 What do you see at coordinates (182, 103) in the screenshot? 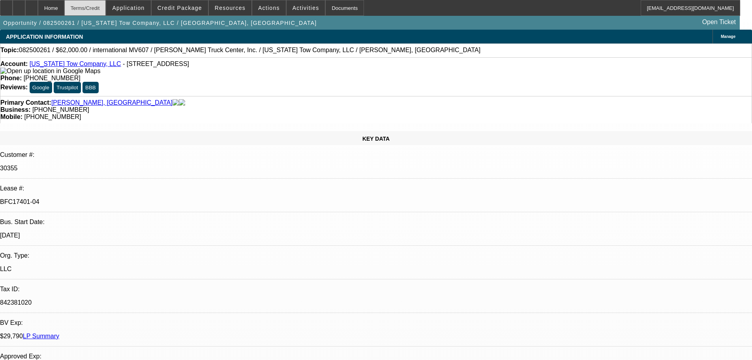
I see `img: linkedin-icon.png` at bounding box center [182, 103].